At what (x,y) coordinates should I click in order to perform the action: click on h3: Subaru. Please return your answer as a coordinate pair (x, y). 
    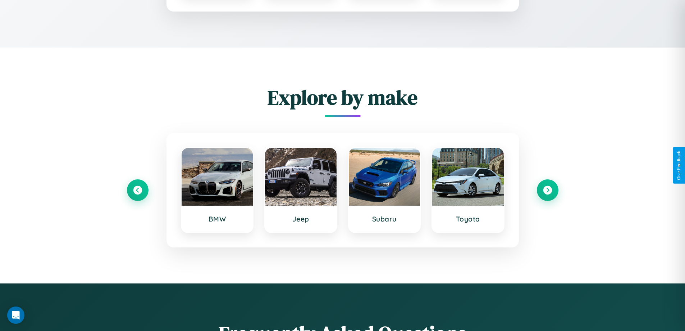
    Looking at the image, I should click on (385, 219).